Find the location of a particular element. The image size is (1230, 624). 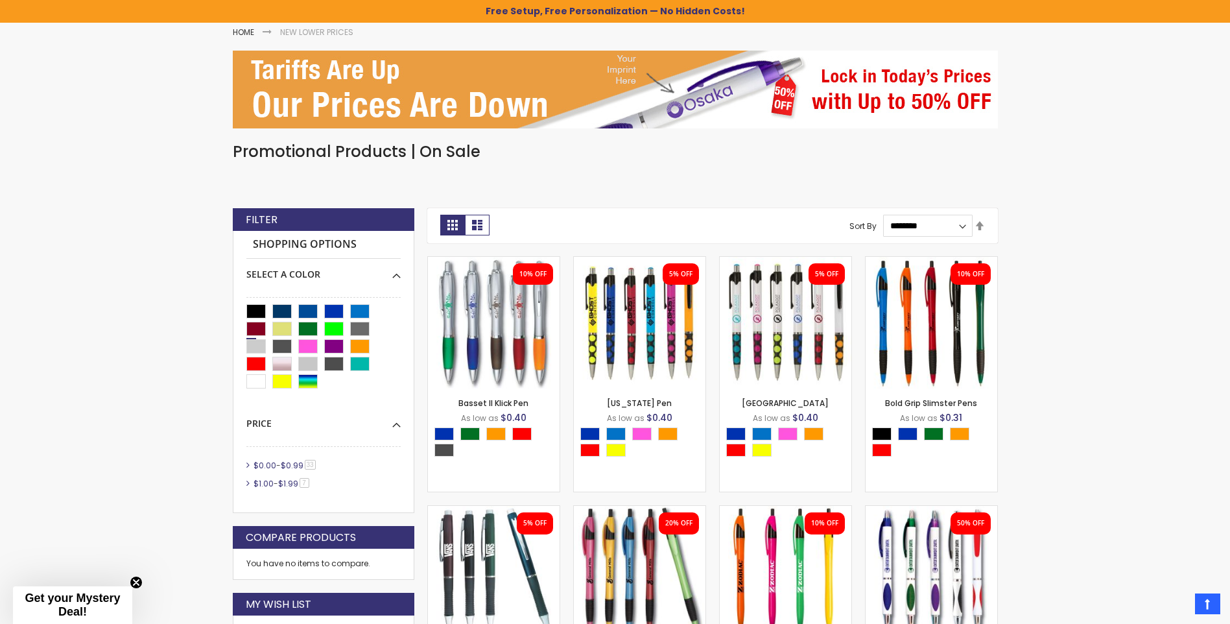

span: 7 is located at coordinates (304, 483).